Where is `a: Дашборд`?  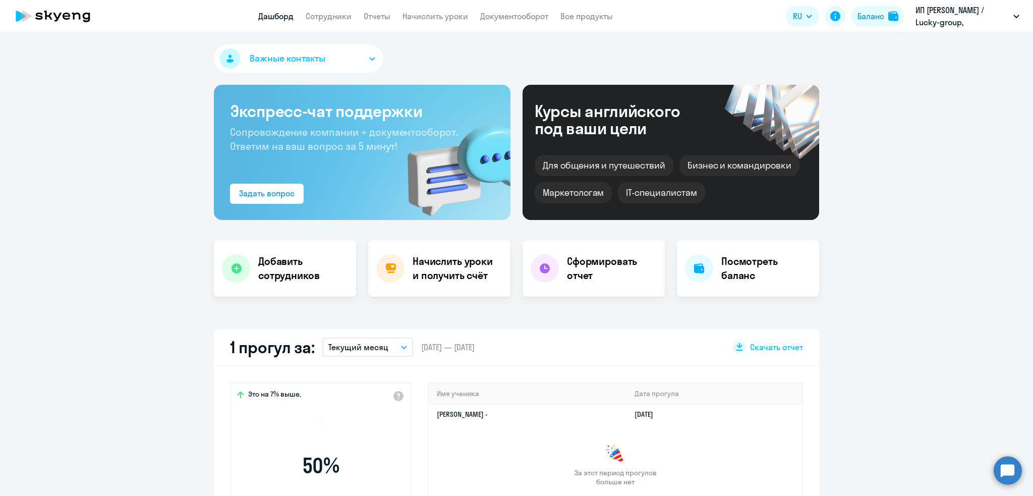
a: Дашборд is located at coordinates (276, 16).